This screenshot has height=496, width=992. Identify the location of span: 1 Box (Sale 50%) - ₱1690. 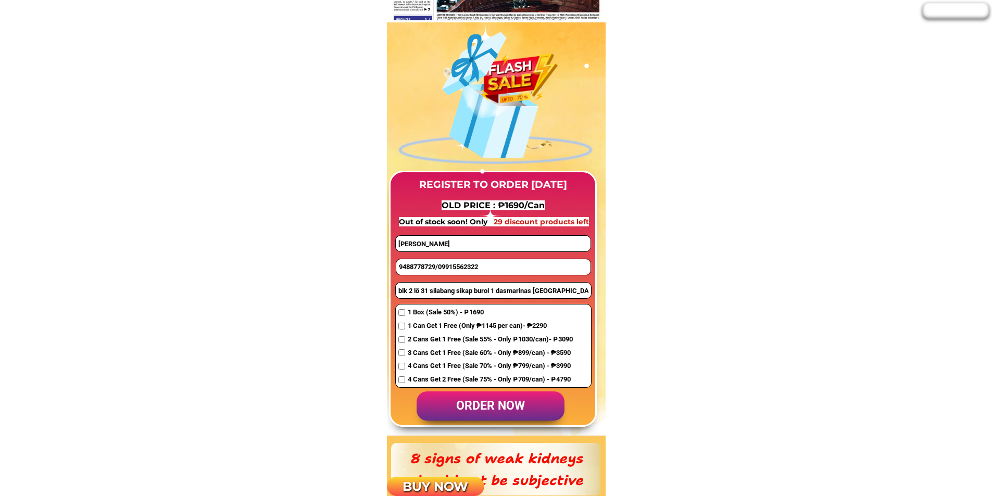
(490, 312).